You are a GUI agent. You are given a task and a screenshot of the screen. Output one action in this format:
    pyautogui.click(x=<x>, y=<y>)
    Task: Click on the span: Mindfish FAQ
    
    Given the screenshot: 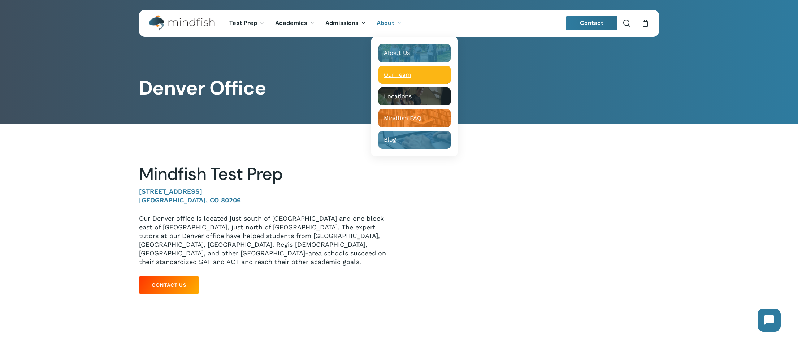 What is the action you would take?
    pyautogui.click(x=403, y=118)
    